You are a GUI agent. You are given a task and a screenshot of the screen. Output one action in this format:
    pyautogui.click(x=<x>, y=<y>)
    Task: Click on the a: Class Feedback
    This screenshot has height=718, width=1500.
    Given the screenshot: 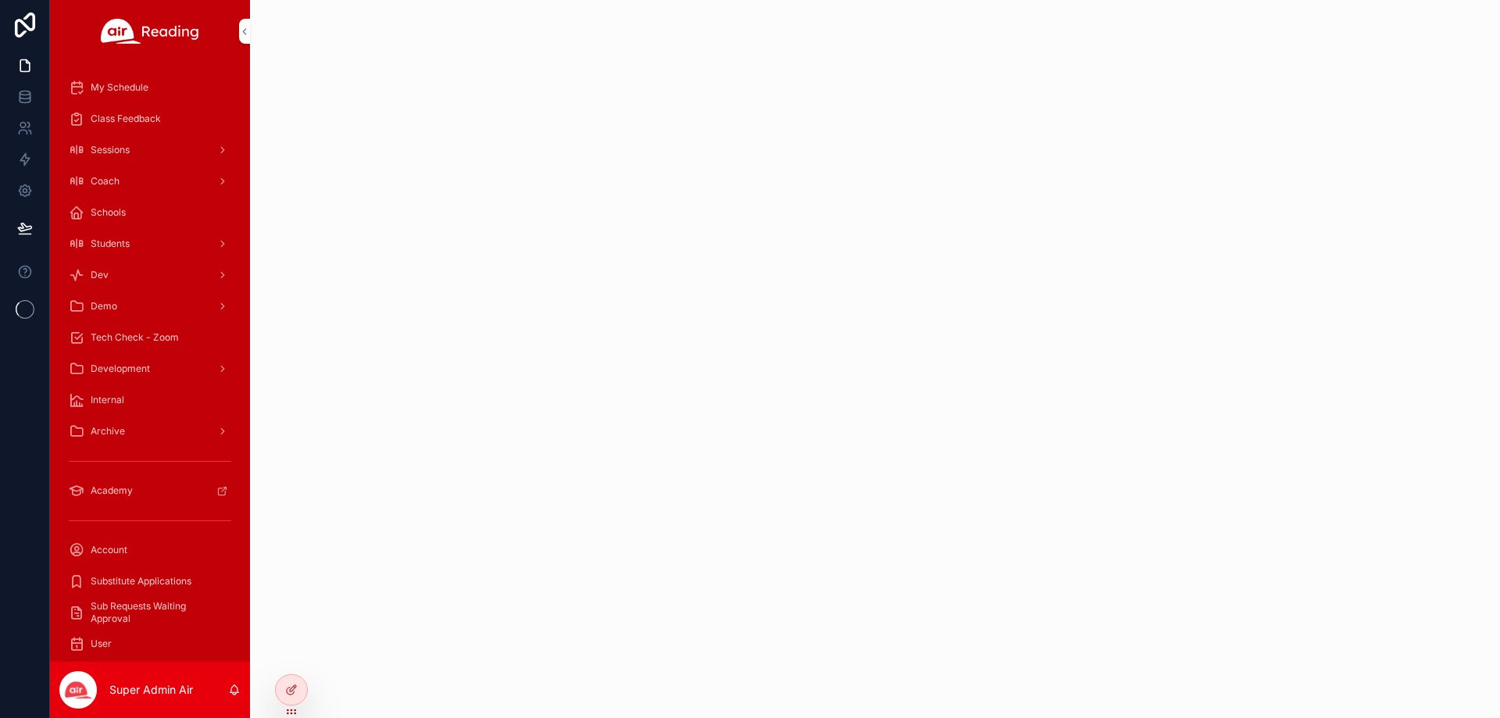 What is the action you would take?
    pyautogui.click(x=150, y=119)
    